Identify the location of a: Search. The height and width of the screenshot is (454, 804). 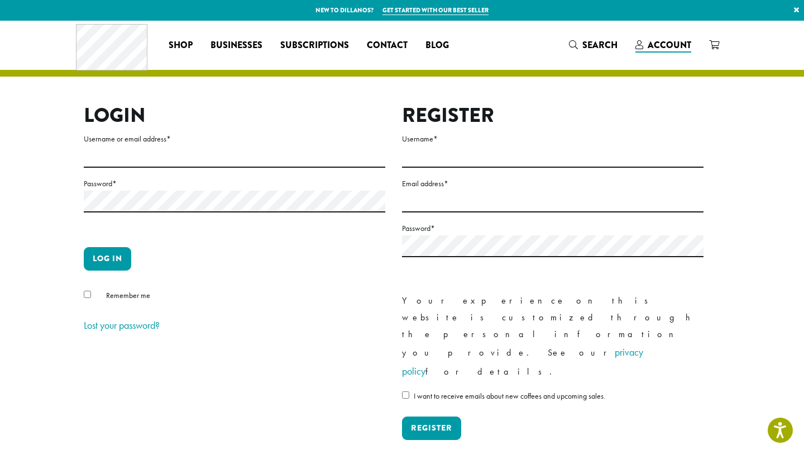
(593, 45).